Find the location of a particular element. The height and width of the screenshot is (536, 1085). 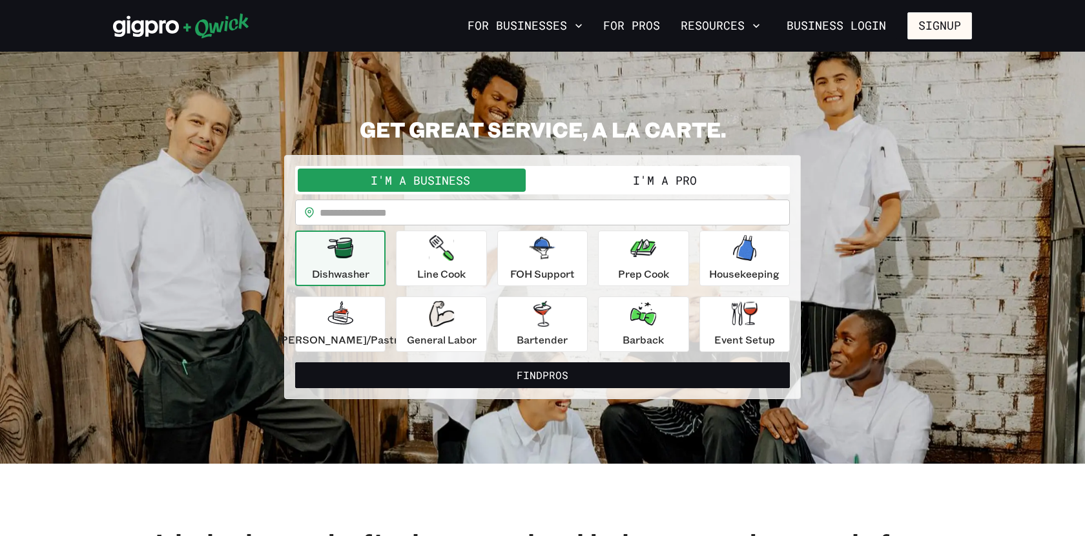

button: General Labor is located at coordinates (441, 324).